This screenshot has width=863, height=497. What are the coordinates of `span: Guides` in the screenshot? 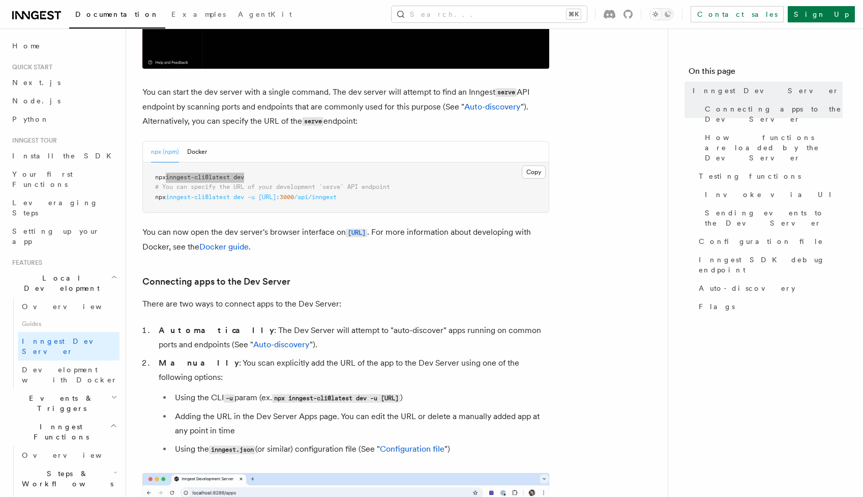 It's located at (69, 324).